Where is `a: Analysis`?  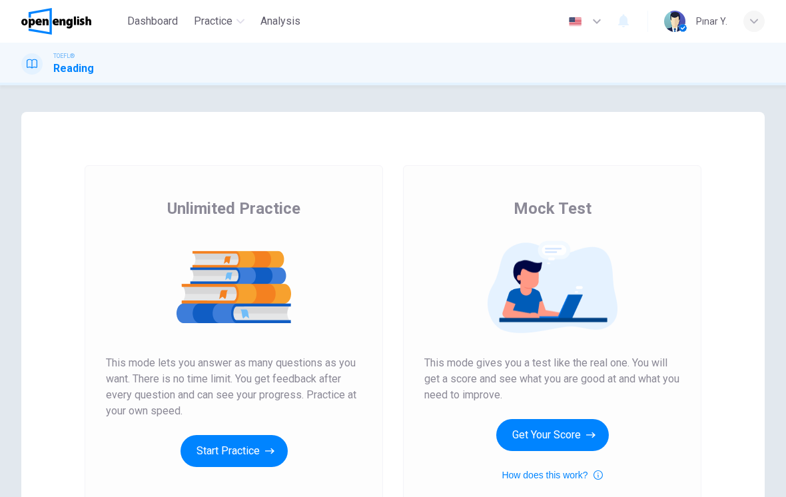 a: Analysis is located at coordinates (280, 21).